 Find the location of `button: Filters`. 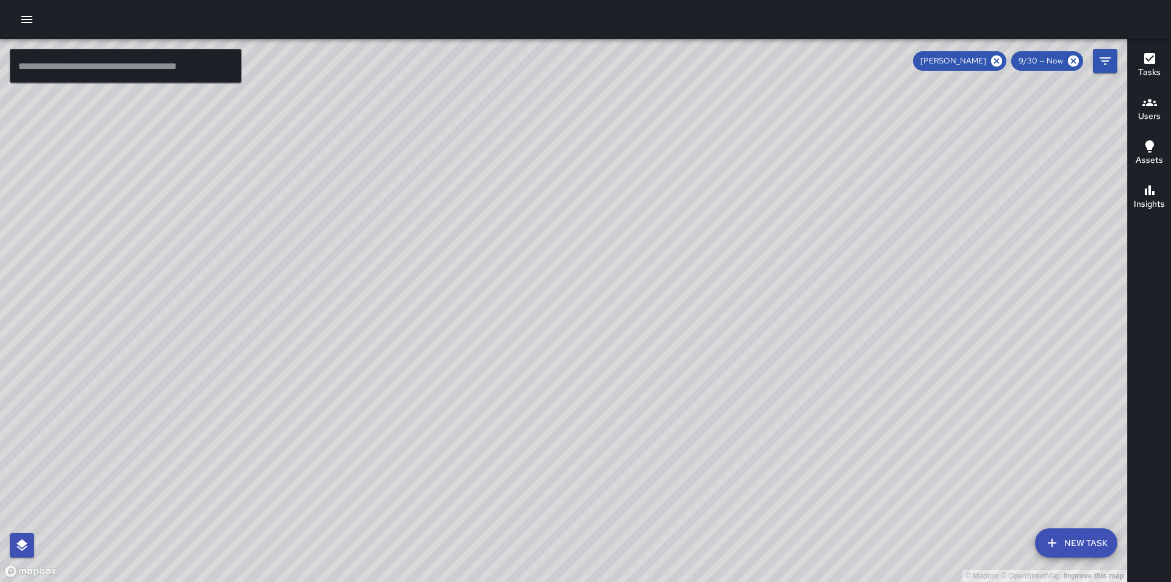

button: Filters is located at coordinates (1105, 61).